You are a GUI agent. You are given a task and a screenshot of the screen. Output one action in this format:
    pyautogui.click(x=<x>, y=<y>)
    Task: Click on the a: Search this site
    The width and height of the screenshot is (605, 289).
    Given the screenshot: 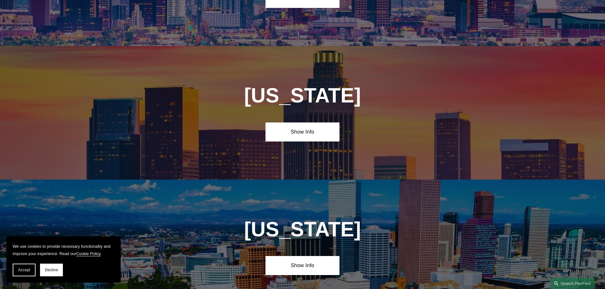 What is the action you would take?
    pyautogui.click(x=573, y=284)
    